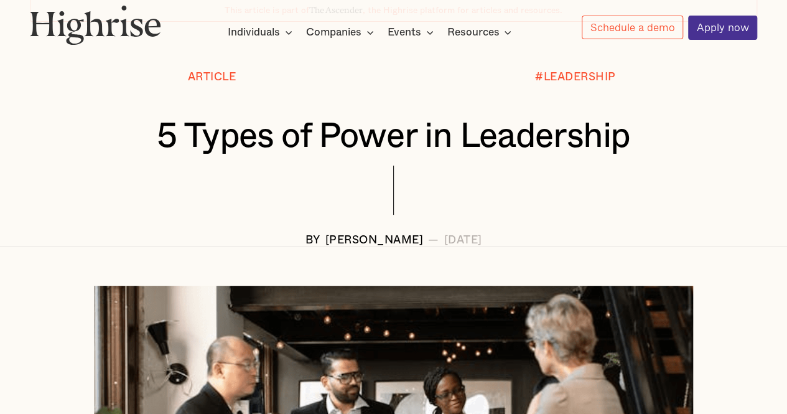 Image resolution: width=787 pixels, height=414 pixels. I want to click on a: Apply now, so click(722, 27).